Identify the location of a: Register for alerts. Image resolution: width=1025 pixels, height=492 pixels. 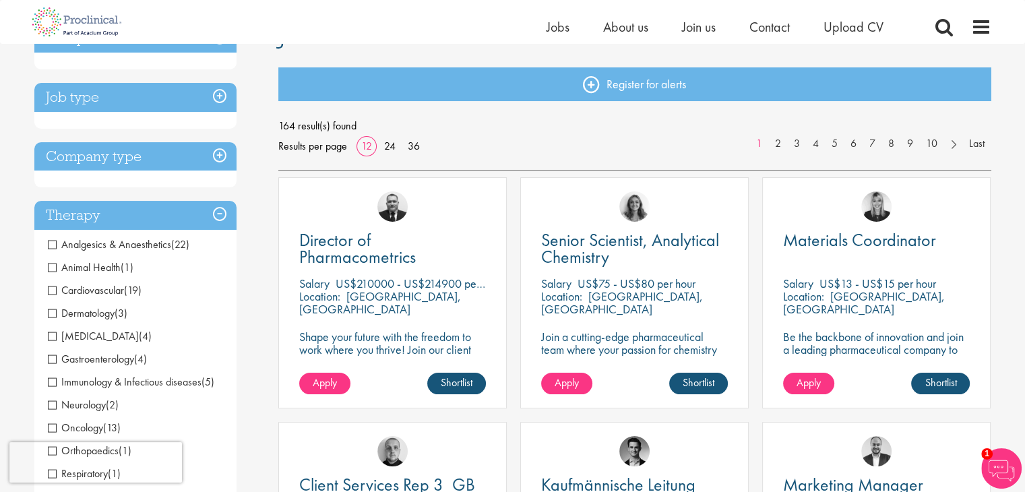
(635, 84).